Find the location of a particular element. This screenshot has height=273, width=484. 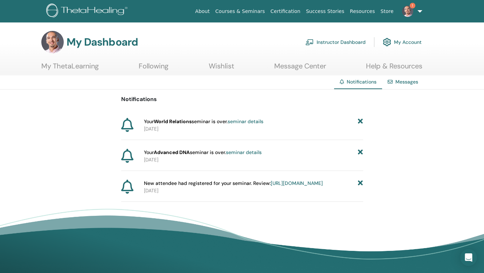

p: Notifications is located at coordinates (242, 99).